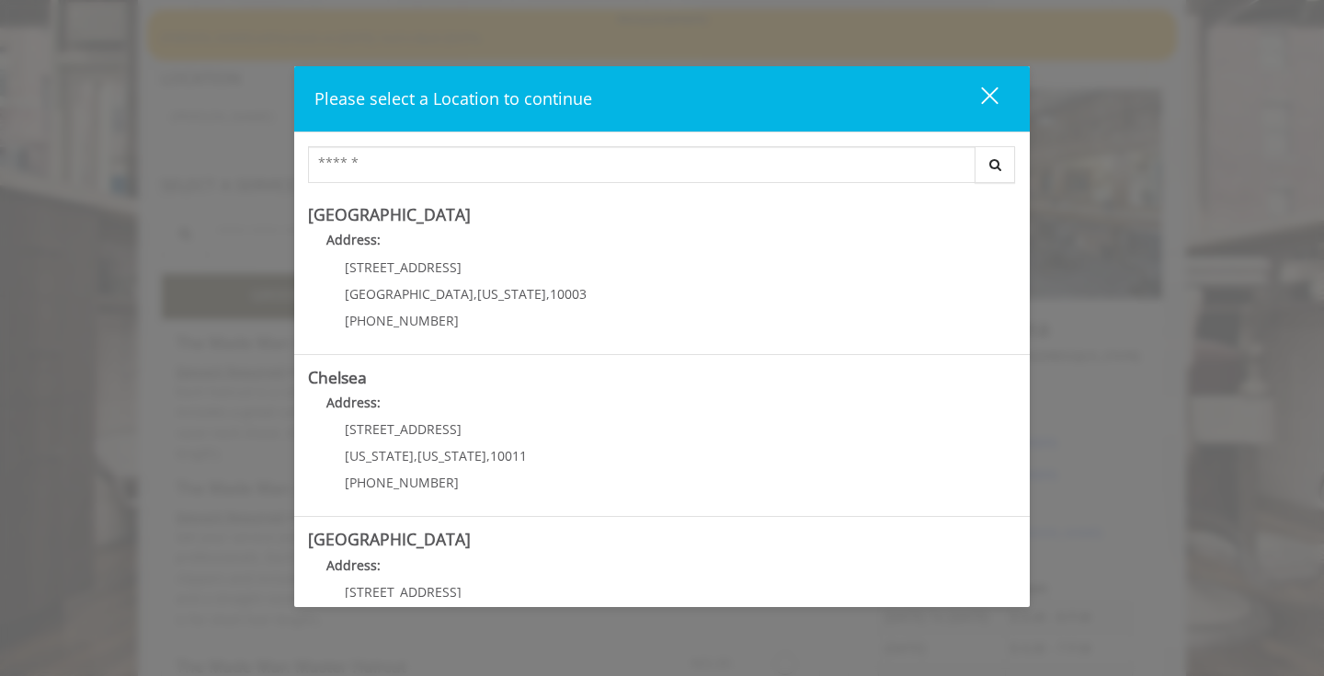  I want to click on span: 10003, so click(568, 293).